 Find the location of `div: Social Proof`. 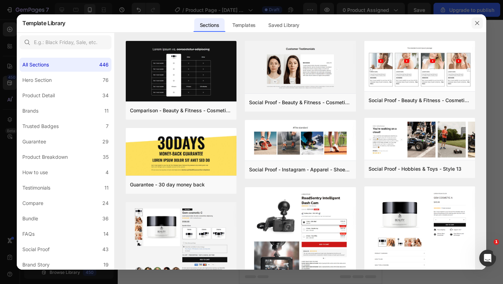

div: Social Proof is located at coordinates (36, 249).